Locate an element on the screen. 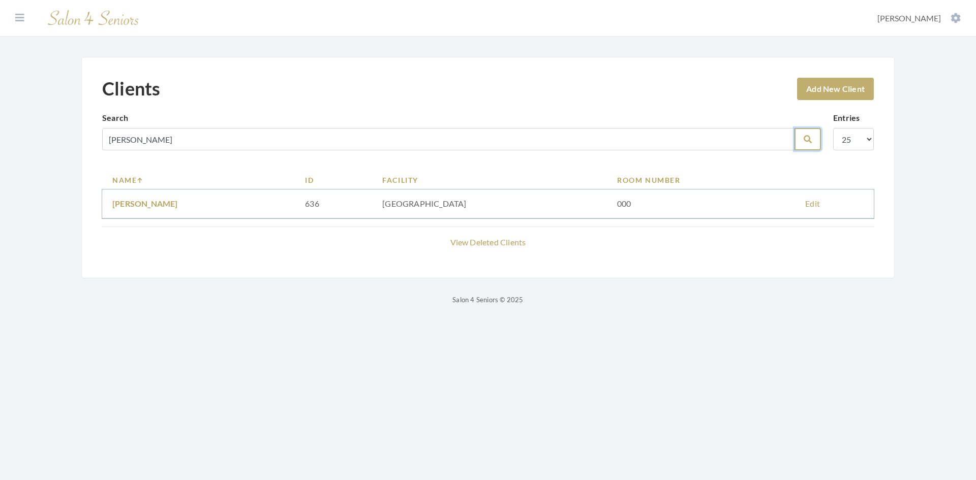 This screenshot has height=480, width=976. a: View Deleted Clients is located at coordinates (488, 242).